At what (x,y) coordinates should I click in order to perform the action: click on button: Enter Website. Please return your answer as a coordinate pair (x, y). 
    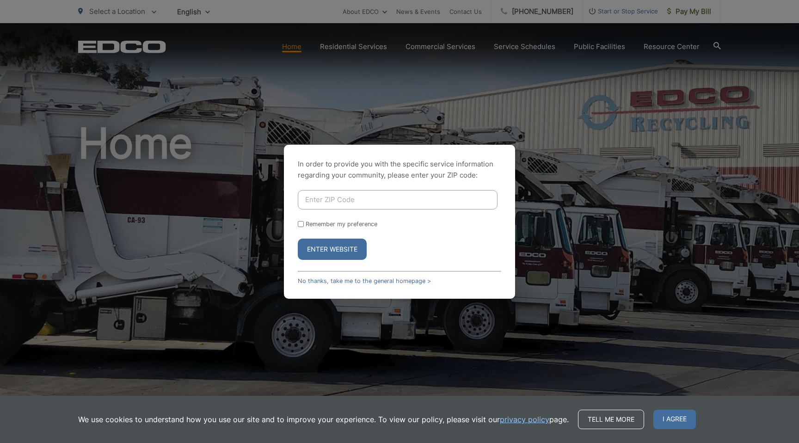
    Looking at the image, I should click on (332, 249).